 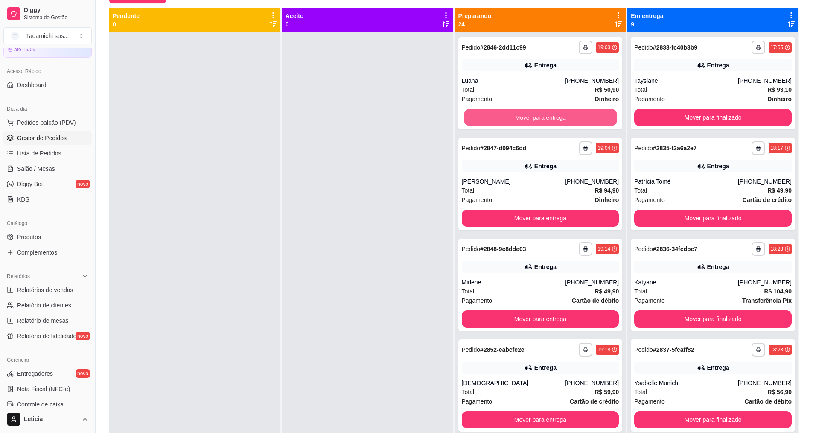 I want to click on span: Nota Fiscal (NFC-e), so click(x=44, y=389).